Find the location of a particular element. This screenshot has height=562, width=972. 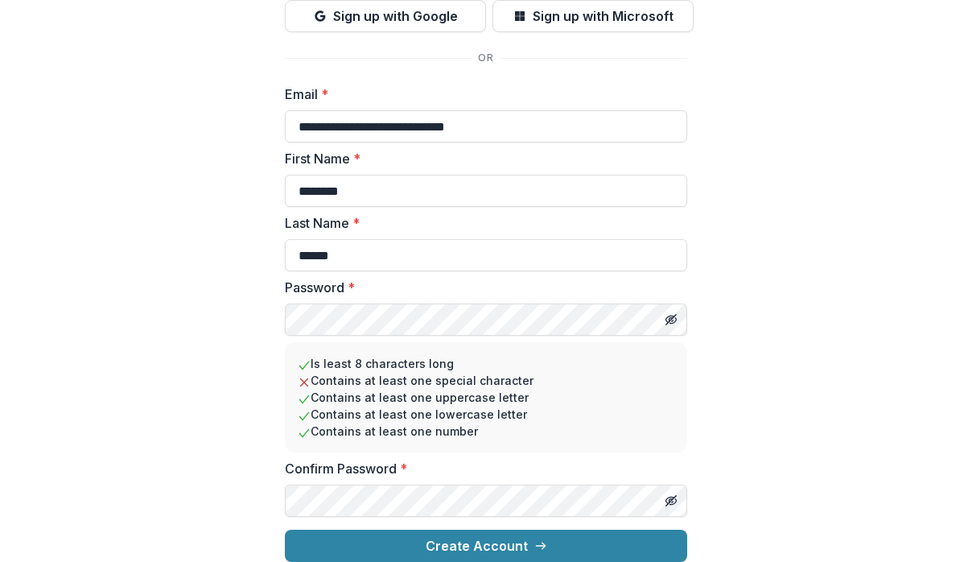

li: Is least 8 characters long is located at coordinates (486, 363).